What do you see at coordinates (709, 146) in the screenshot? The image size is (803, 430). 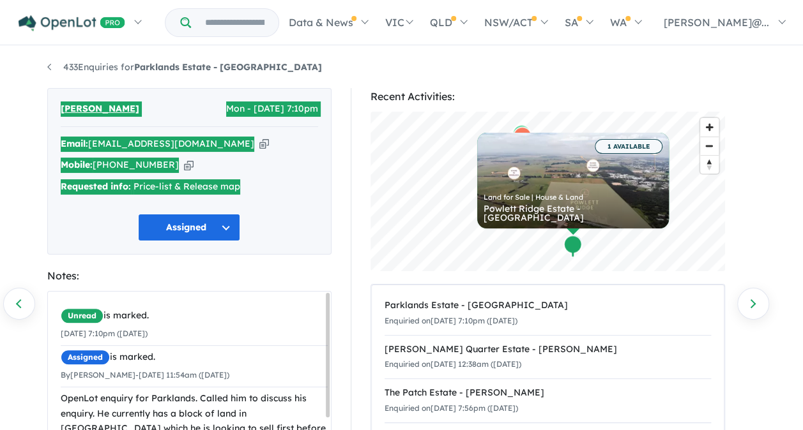 I see `span: Zoom out` at bounding box center [709, 146].